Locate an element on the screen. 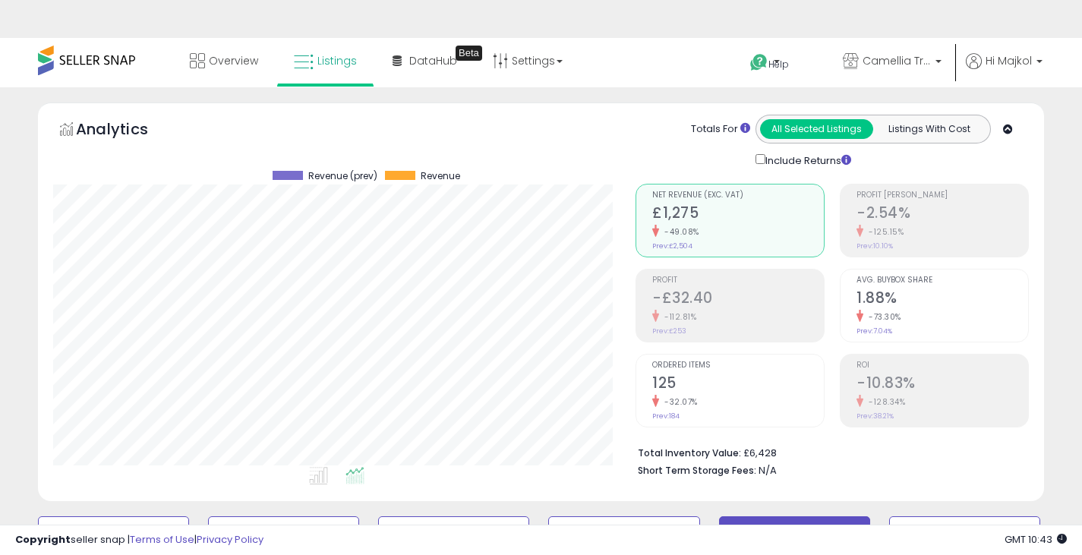  h2: -10.83% is located at coordinates (943, 384).